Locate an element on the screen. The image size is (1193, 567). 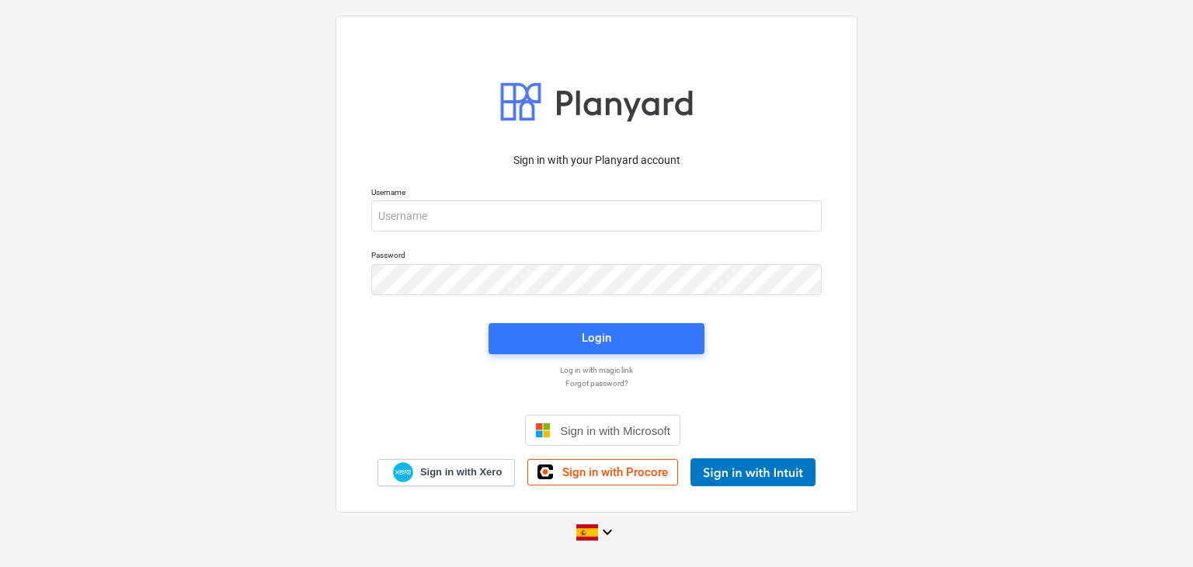
p: Password is located at coordinates (596, 256).